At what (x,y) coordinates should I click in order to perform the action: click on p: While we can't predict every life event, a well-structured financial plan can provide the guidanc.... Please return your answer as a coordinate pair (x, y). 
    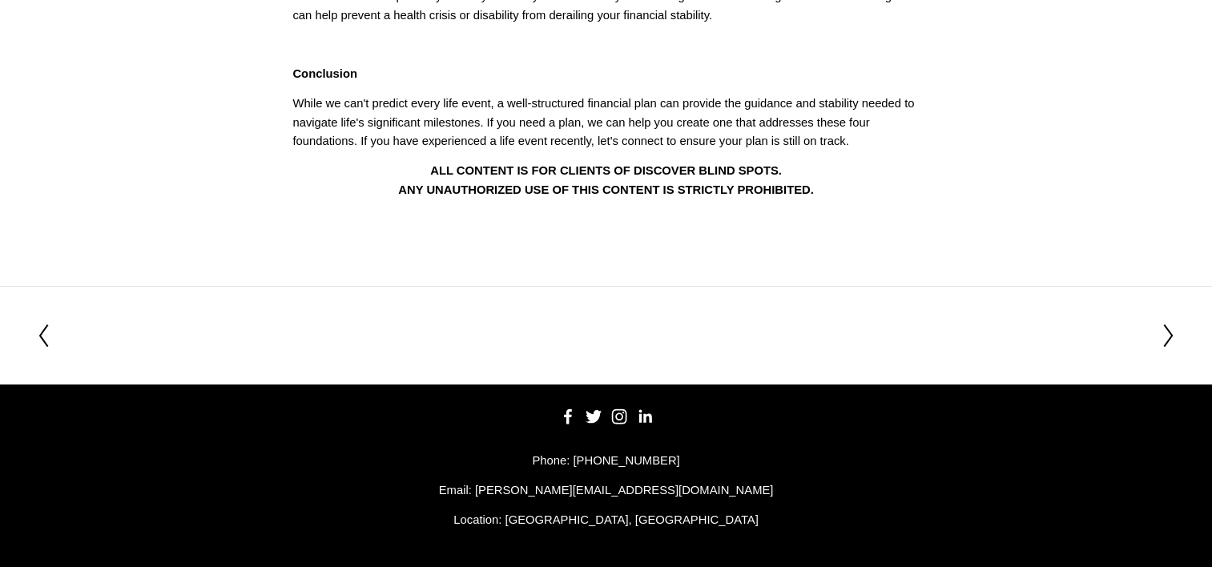
    Looking at the image, I should click on (606, 123).